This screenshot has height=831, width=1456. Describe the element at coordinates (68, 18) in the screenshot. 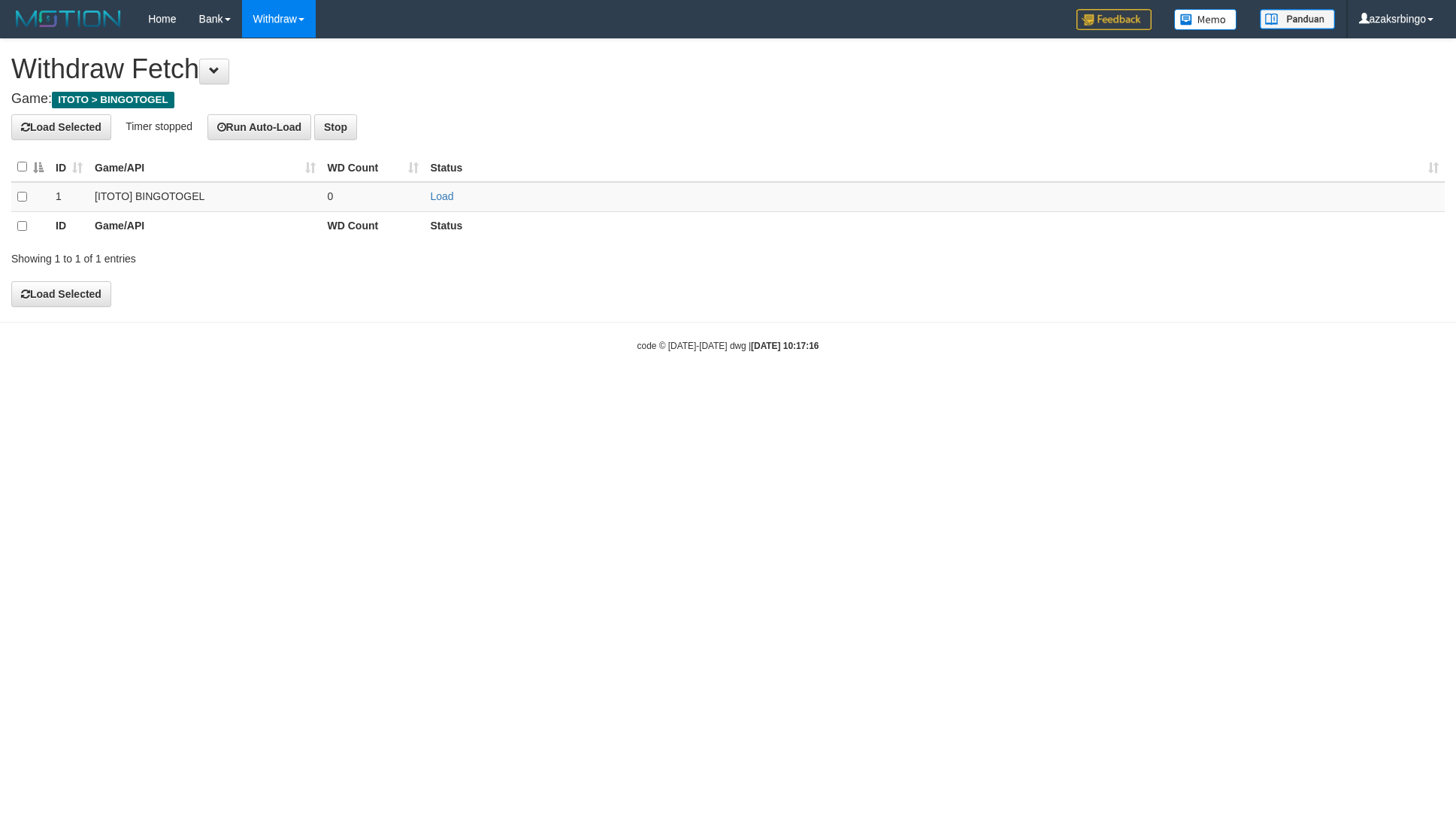

I see `img: MOTION_logo.png` at that location.